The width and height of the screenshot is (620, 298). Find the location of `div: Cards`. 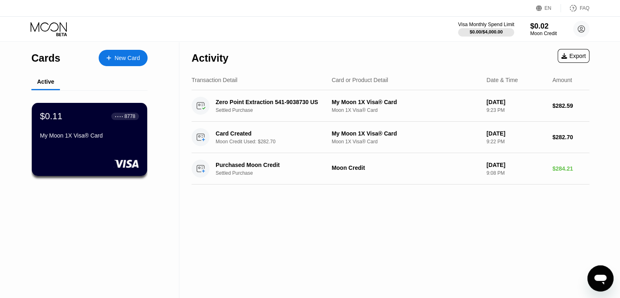

div: Cards is located at coordinates (46, 58).